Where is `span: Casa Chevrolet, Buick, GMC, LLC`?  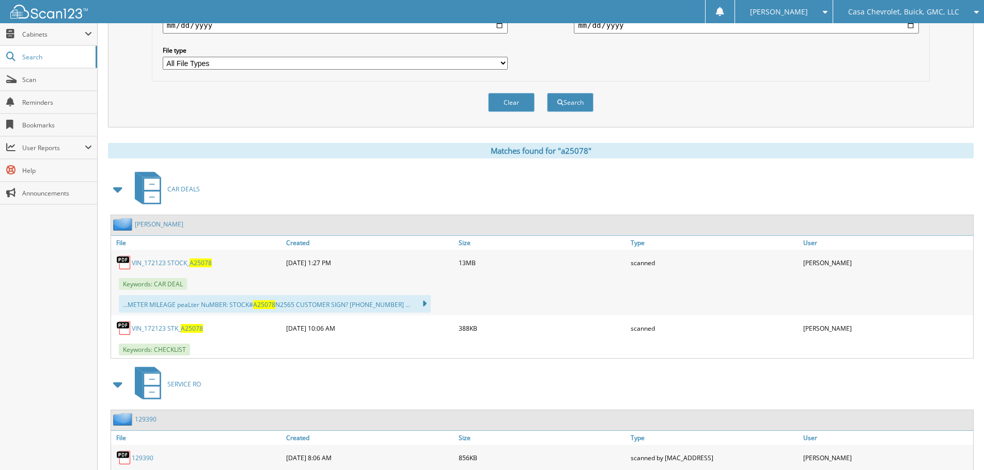 span: Casa Chevrolet, Buick, GMC, LLC is located at coordinates (903, 12).